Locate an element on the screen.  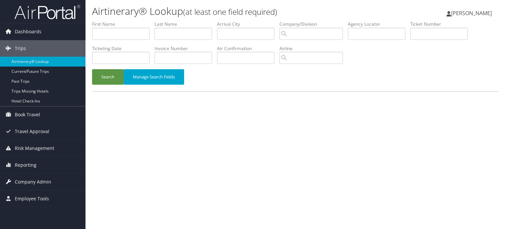
label: First Name is located at coordinates (123, 24).